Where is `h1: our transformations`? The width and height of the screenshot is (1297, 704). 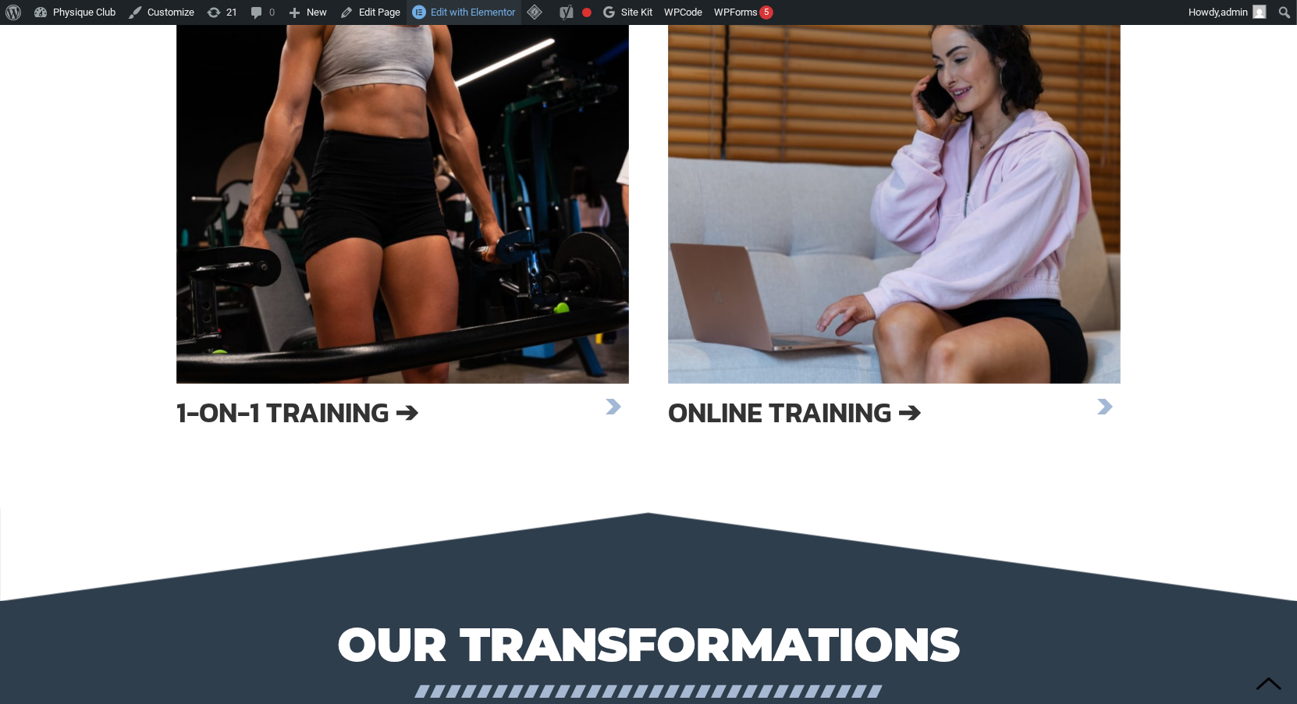 h1: our transformations is located at coordinates (649, 646).